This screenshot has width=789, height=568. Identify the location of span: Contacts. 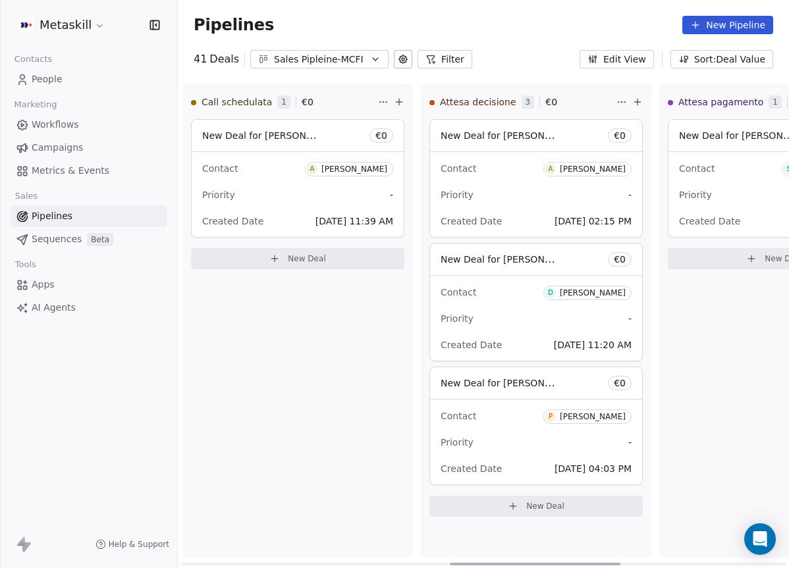
(33, 59).